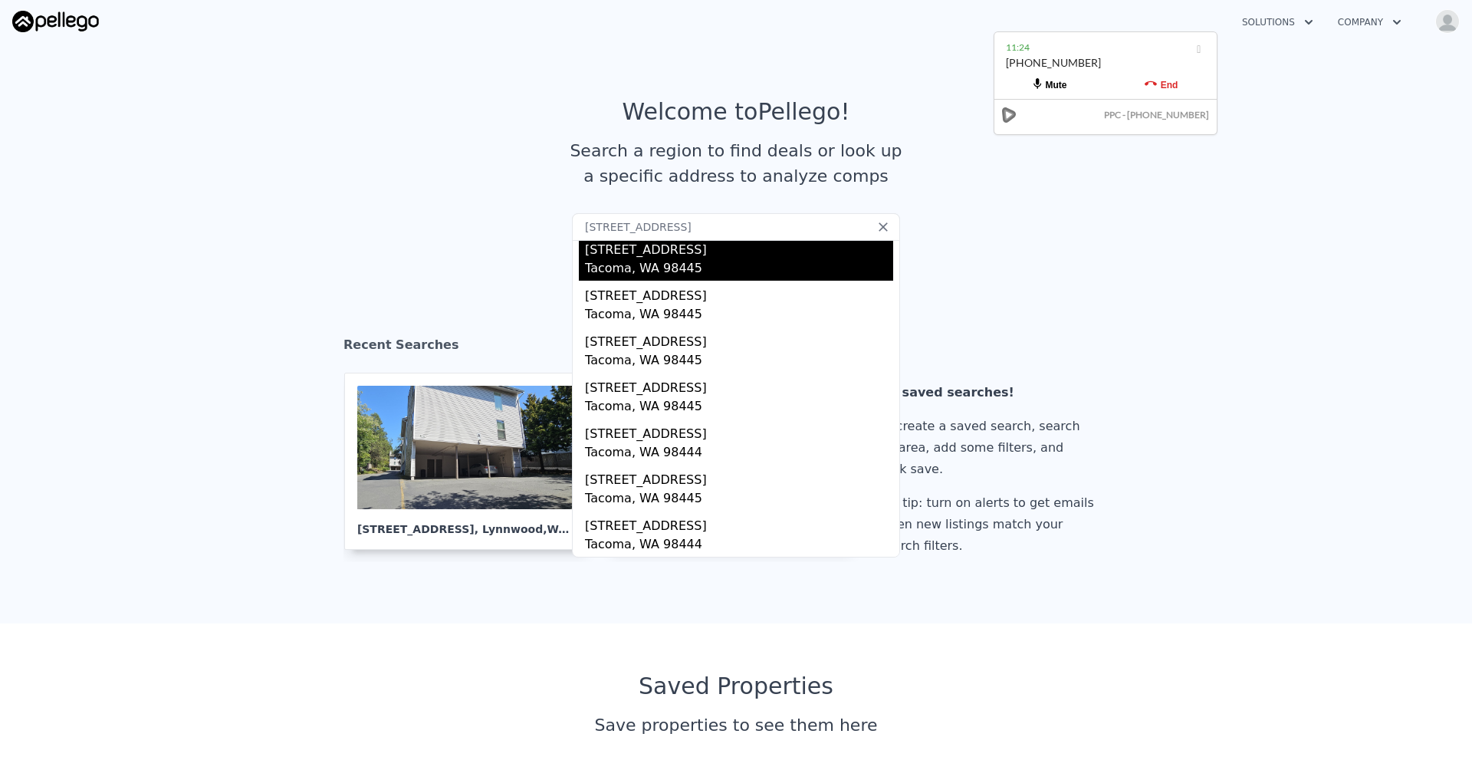  Describe the element at coordinates (1369, 22) in the screenshot. I see `button: Company` at that location.